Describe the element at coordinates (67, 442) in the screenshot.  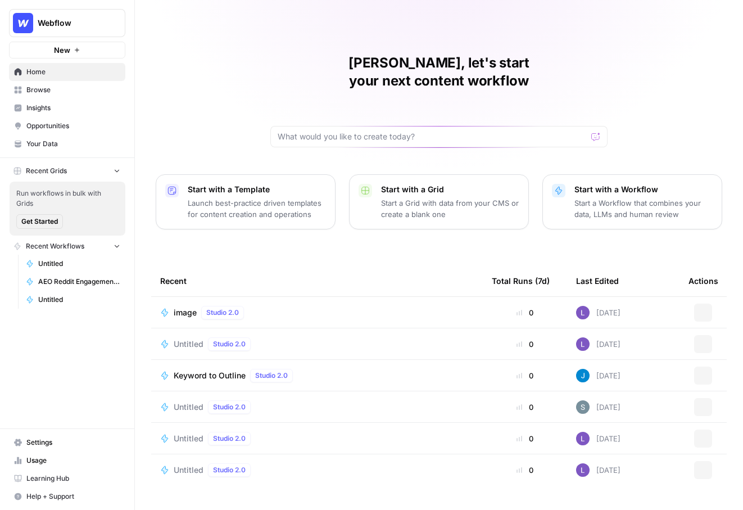
I see `a: Settings` at that location.